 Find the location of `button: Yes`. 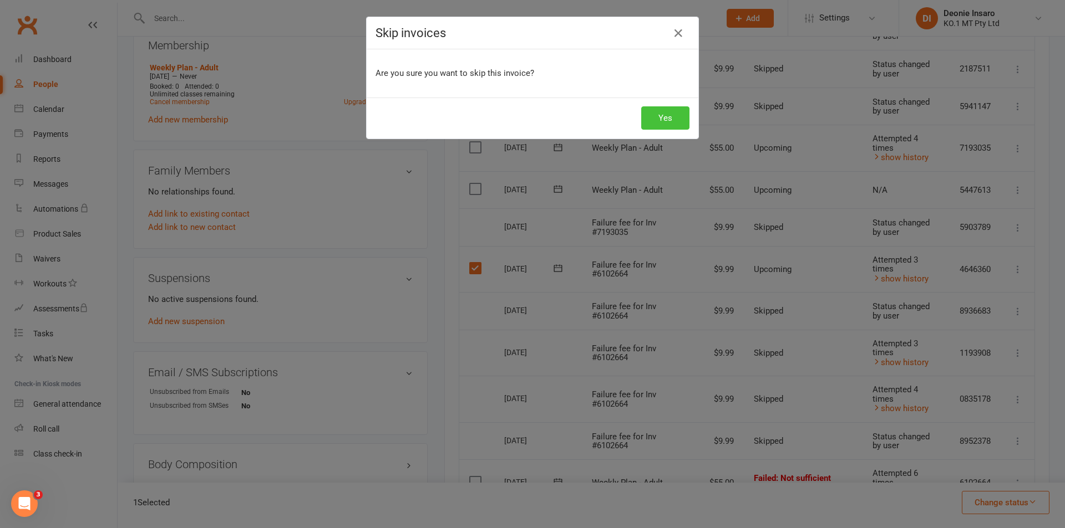

button: Yes is located at coordinates (665, 118).